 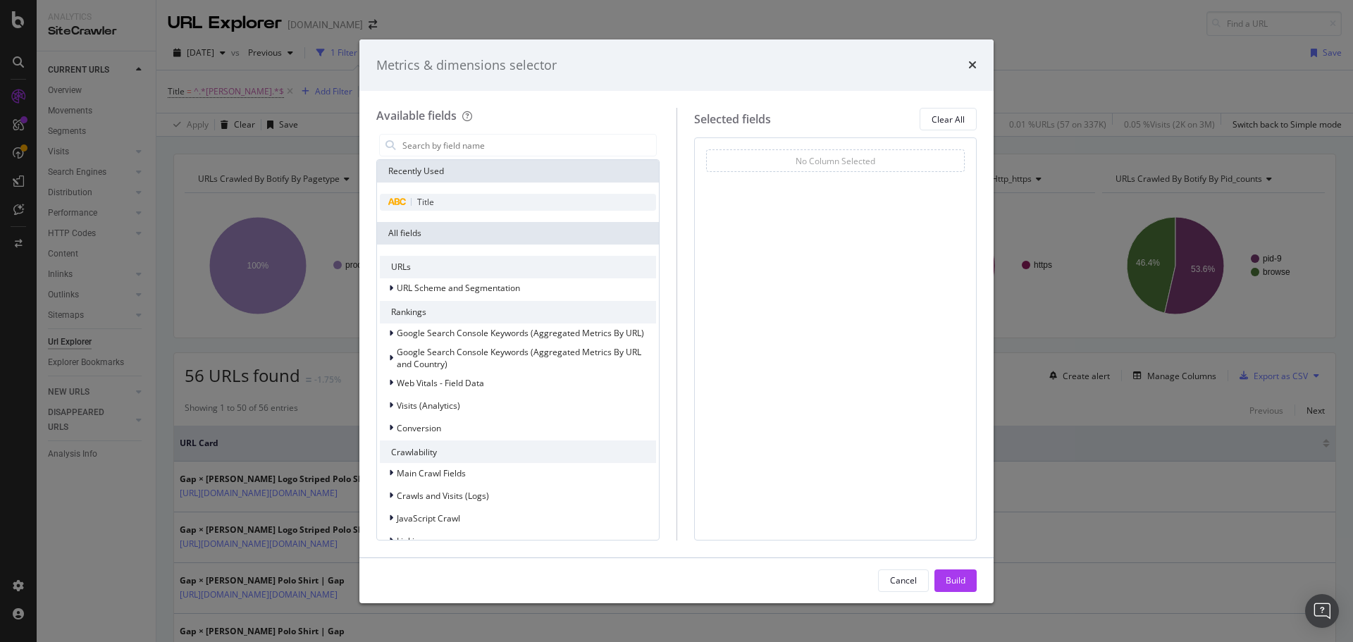 I want to click on div: URLs, so click(x=518, y=267).